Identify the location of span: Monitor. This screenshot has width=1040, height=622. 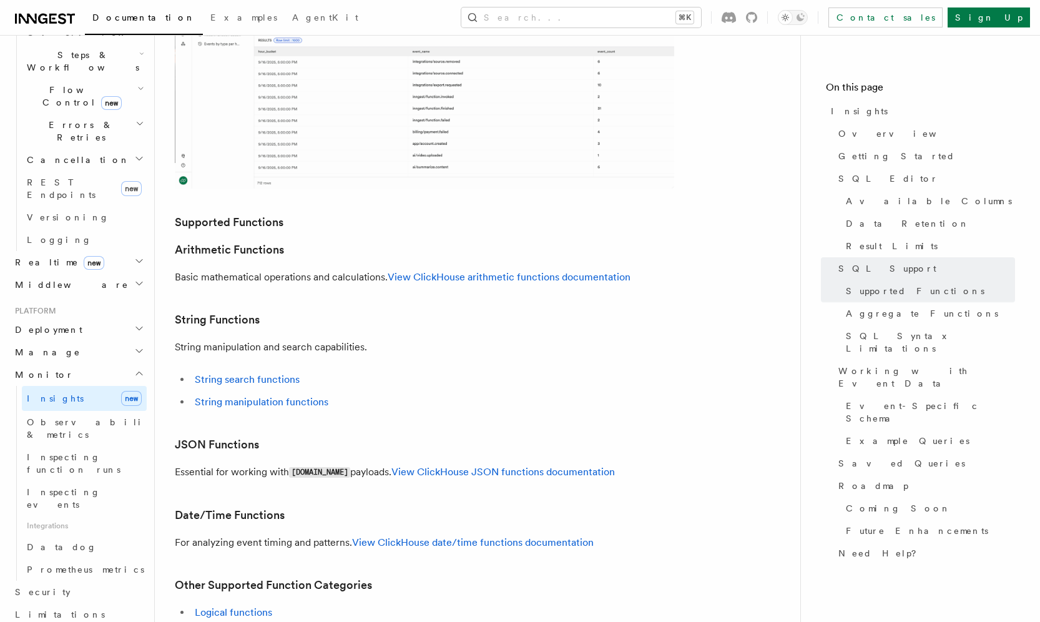
(42, 374).